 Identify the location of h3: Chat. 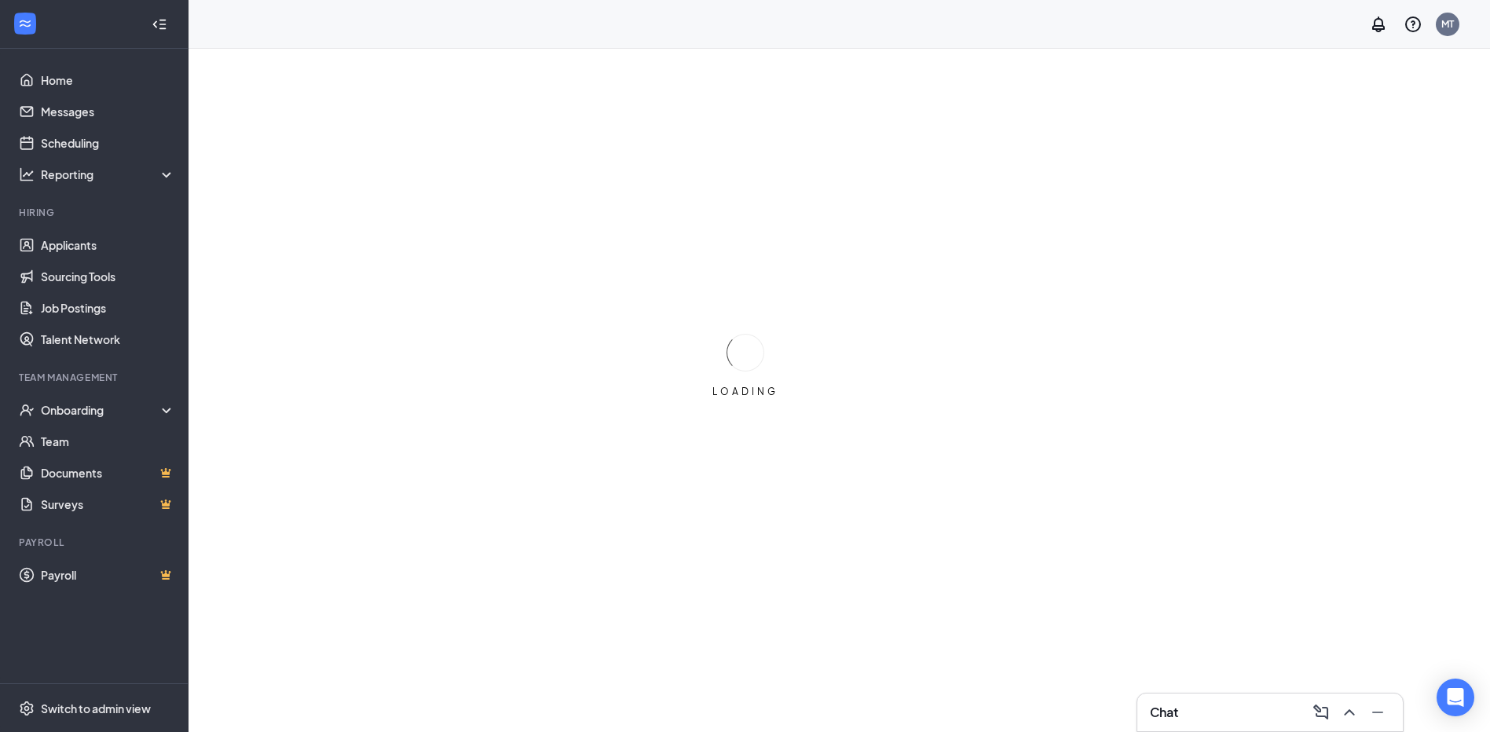
(1164, 713).